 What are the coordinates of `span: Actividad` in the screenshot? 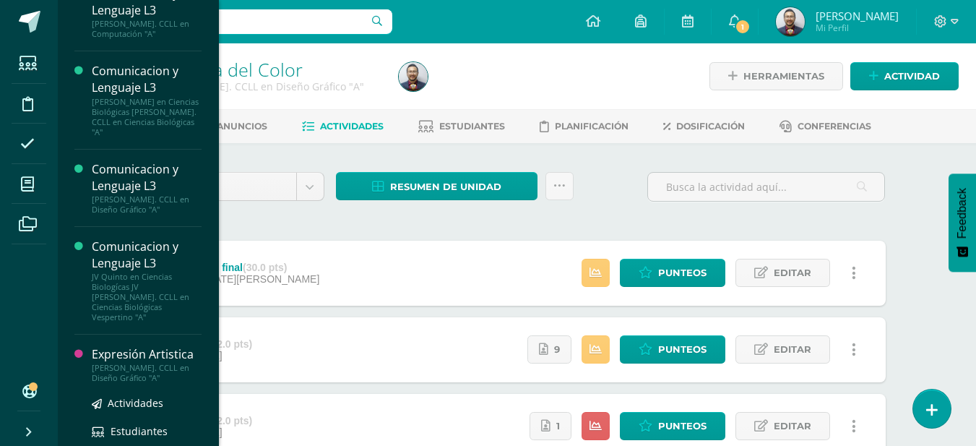 It's located at (912, 76).